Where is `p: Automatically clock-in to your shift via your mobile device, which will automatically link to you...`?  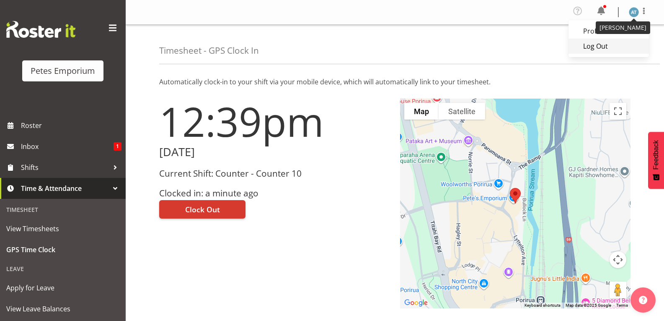
p: Automatically clock-in to your shift via your mobile device, which will automatically link to you... is located at coordinates (395, 82).